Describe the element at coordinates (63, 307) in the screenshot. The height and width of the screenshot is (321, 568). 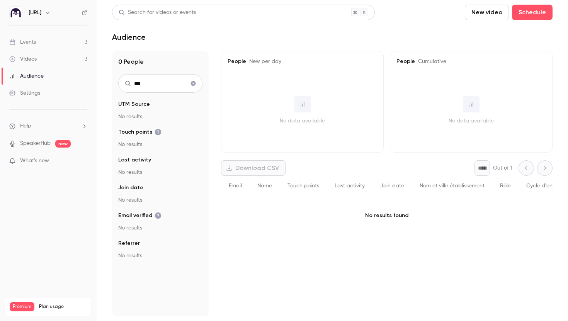
I see `span: Plan usage` at that location.